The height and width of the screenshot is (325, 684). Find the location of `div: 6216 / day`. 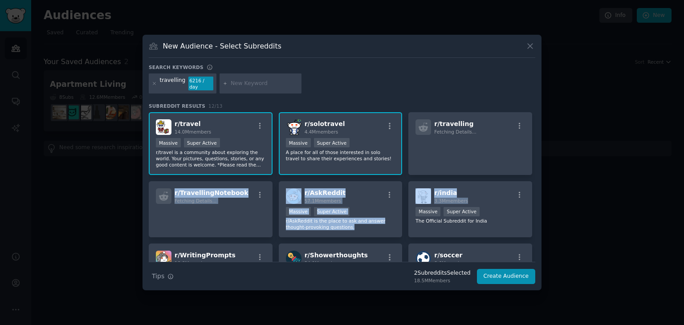

div: 6216 / day is located at coordinates (201, 84).